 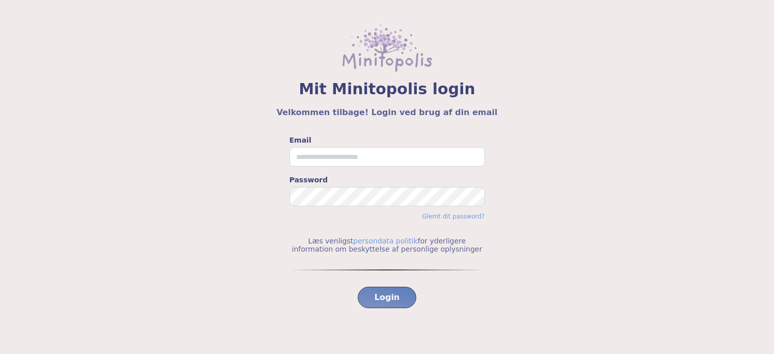 I want to click on label: Password, so click(x=387, y=180).